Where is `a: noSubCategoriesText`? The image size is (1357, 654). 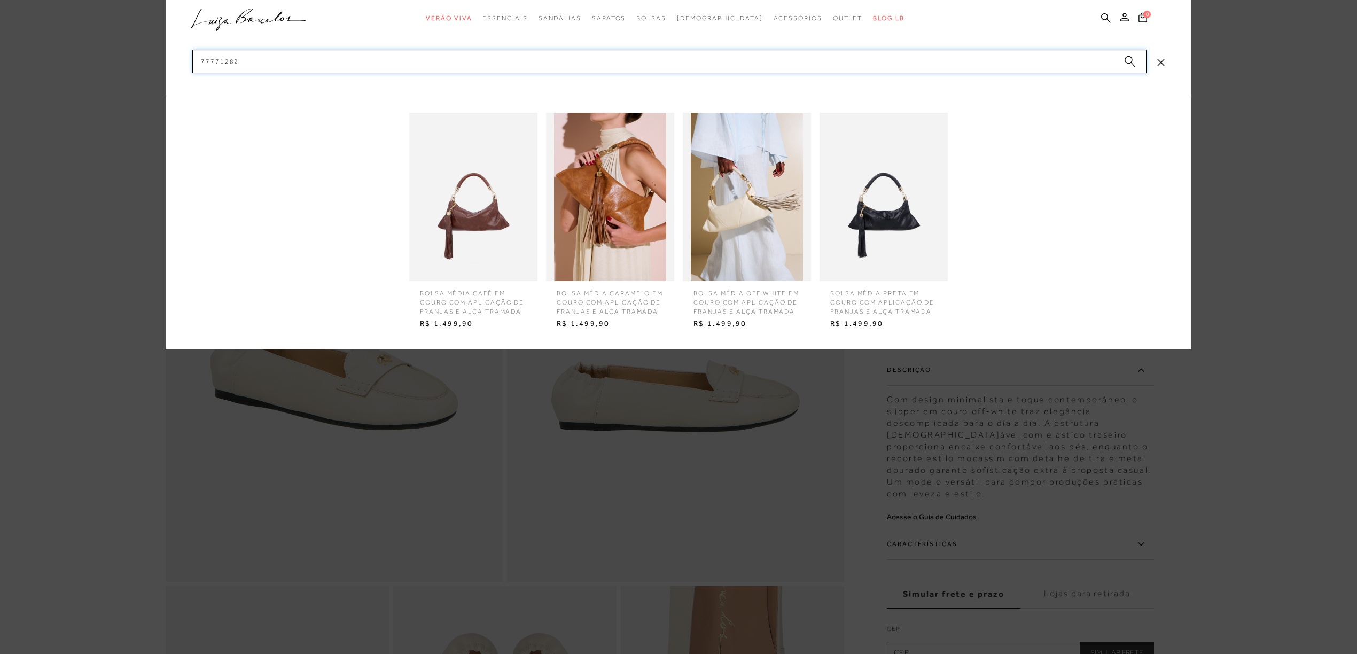 a: noSubCategoriesText is located at coordinates (720, 18).